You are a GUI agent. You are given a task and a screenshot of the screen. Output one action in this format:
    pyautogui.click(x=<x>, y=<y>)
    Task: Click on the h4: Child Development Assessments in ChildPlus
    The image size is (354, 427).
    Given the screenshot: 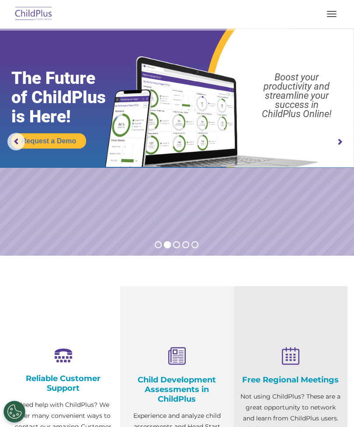 What is the action you would take?
    pyautogui.click(x=177, y=389)
    